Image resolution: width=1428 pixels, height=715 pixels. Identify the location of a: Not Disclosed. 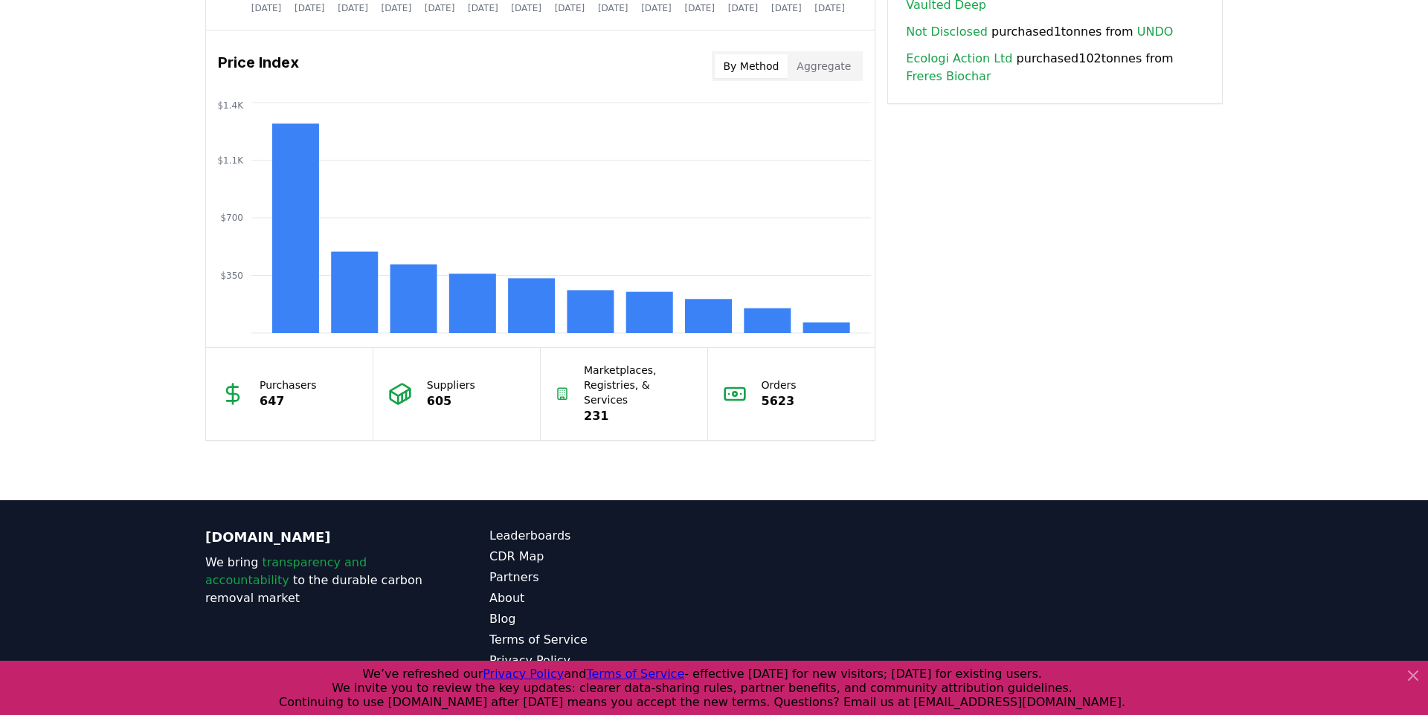
(947, 32).